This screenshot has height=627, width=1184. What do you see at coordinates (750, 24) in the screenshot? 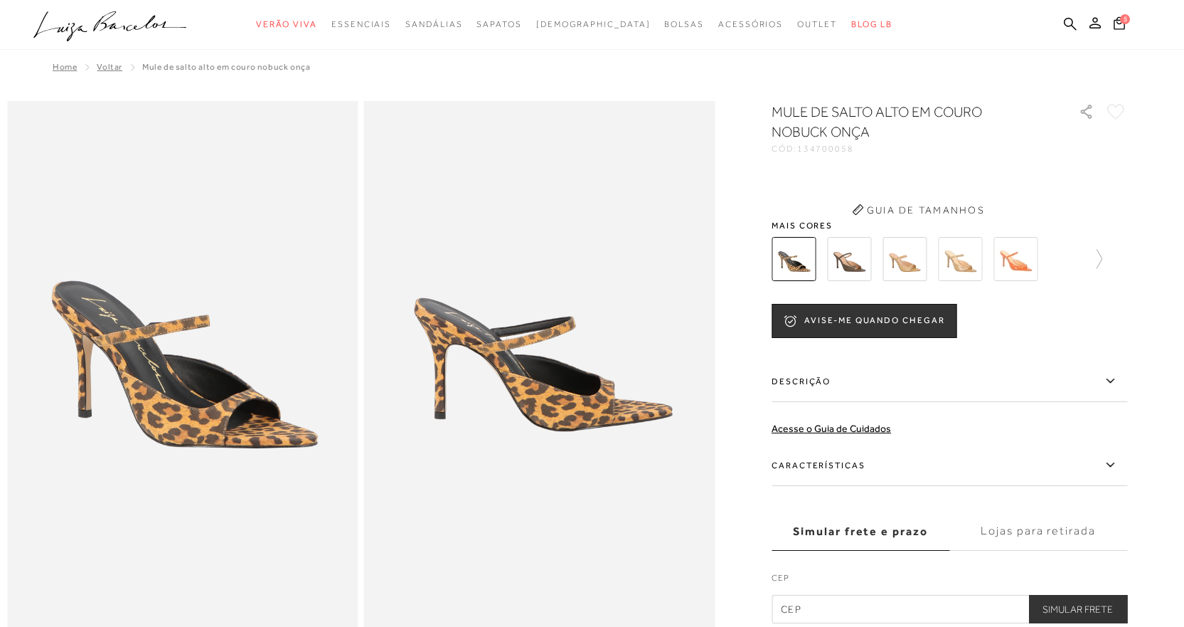
I see `span: Acessórios` at bounding box center [750, 24].